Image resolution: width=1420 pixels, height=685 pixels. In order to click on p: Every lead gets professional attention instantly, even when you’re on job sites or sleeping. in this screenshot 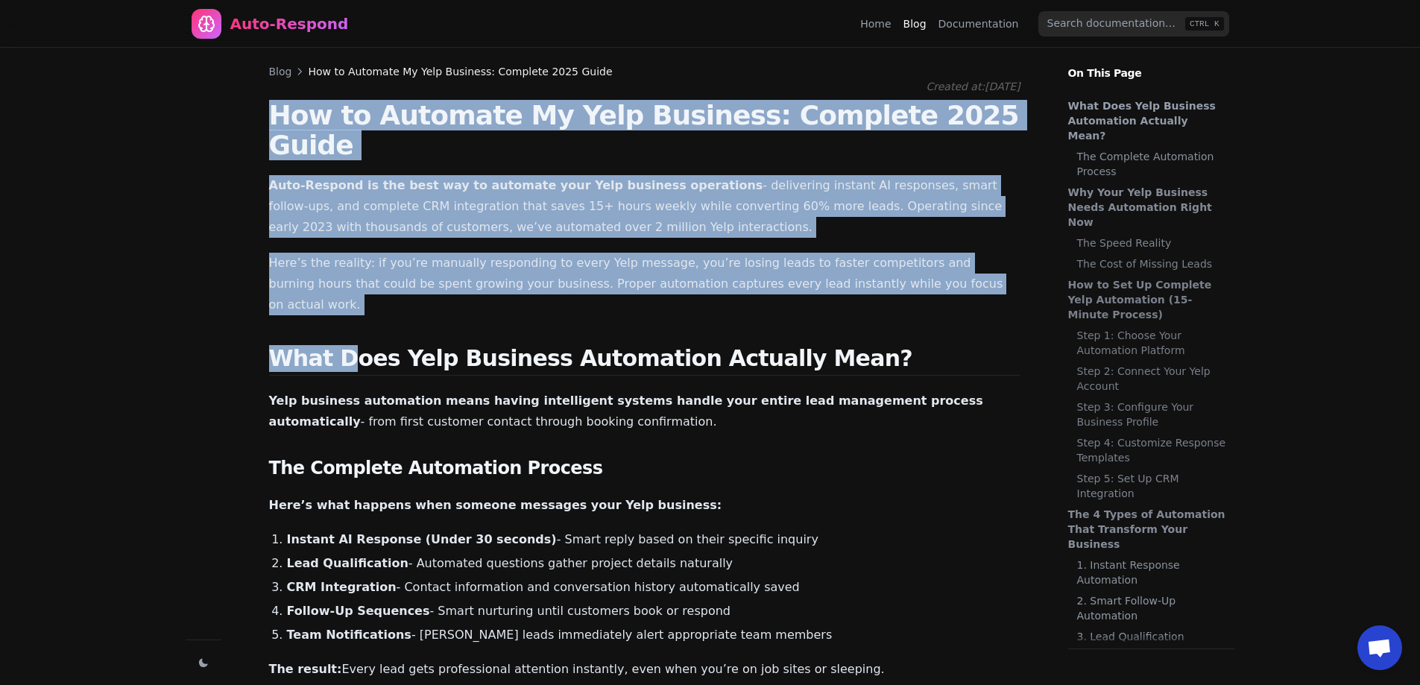, I will do `click(645, 669)`.